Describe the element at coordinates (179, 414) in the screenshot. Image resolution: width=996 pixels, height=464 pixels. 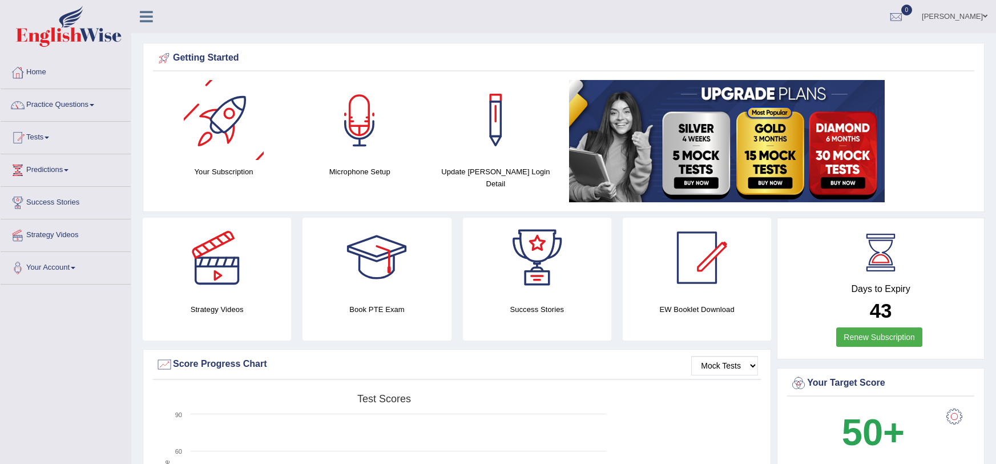
I see `text: 90` at that location.